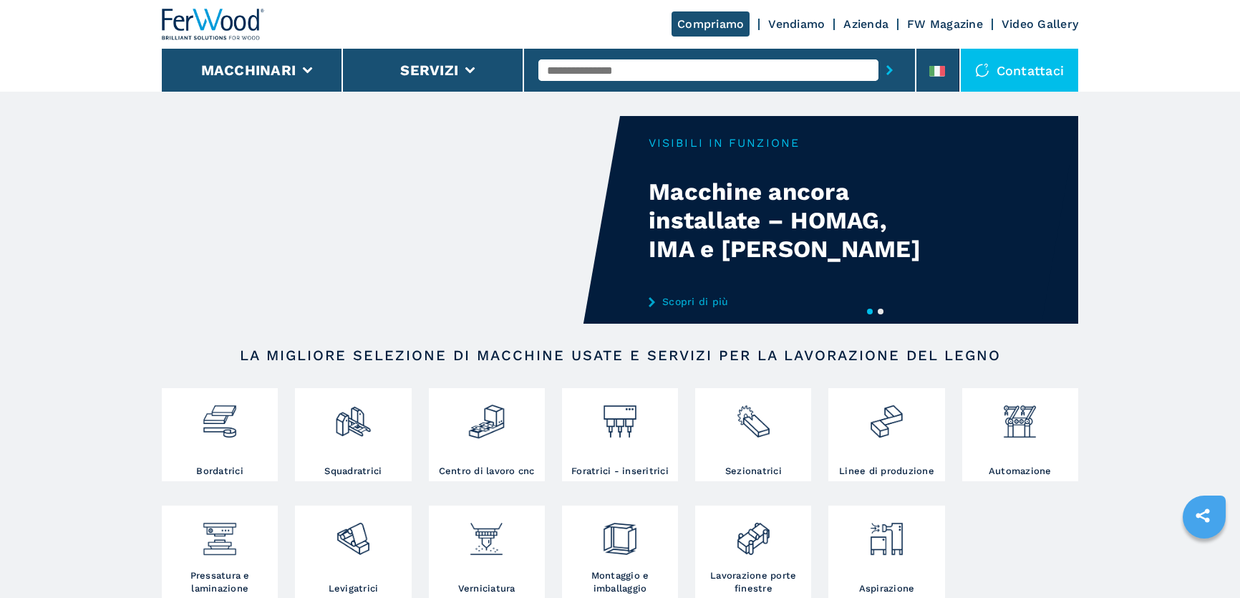  I want to click on h3: Automazione, so click(1020, 471).